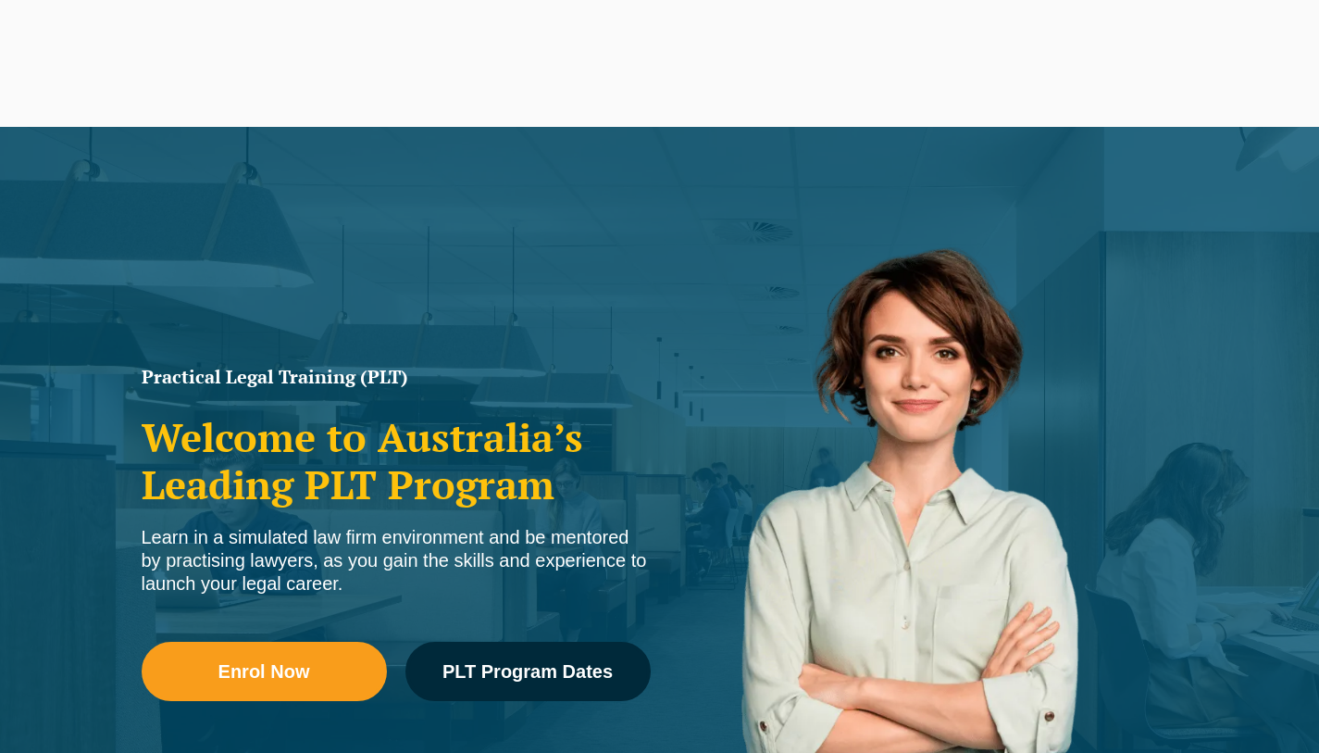 This screenshot has height=753, width=1319. Describe the element at coordinates (528, 671) in the screenshot. I see `span: PLT Program Dates` at that location.